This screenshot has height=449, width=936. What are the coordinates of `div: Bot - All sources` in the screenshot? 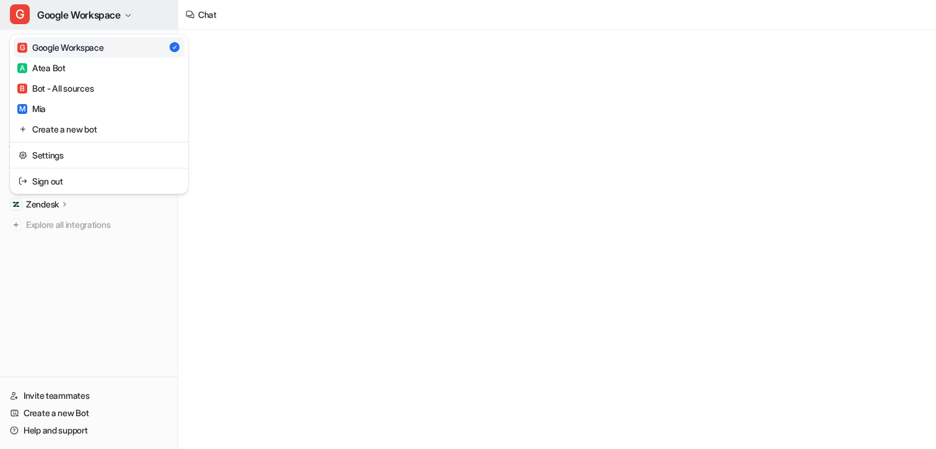 It's located at (55, 88).